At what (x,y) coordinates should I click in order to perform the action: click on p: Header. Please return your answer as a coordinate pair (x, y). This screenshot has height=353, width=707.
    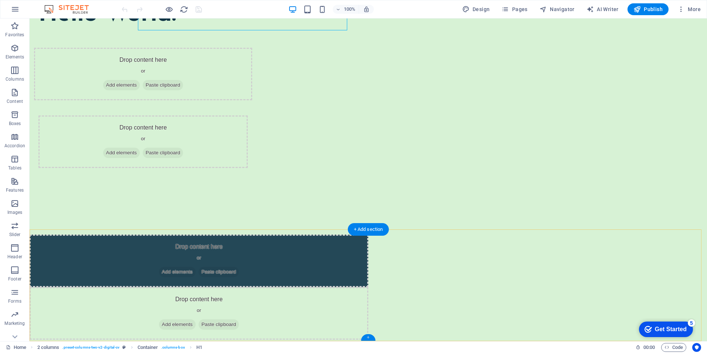
    Looking at the image, I should click on (15, 257).